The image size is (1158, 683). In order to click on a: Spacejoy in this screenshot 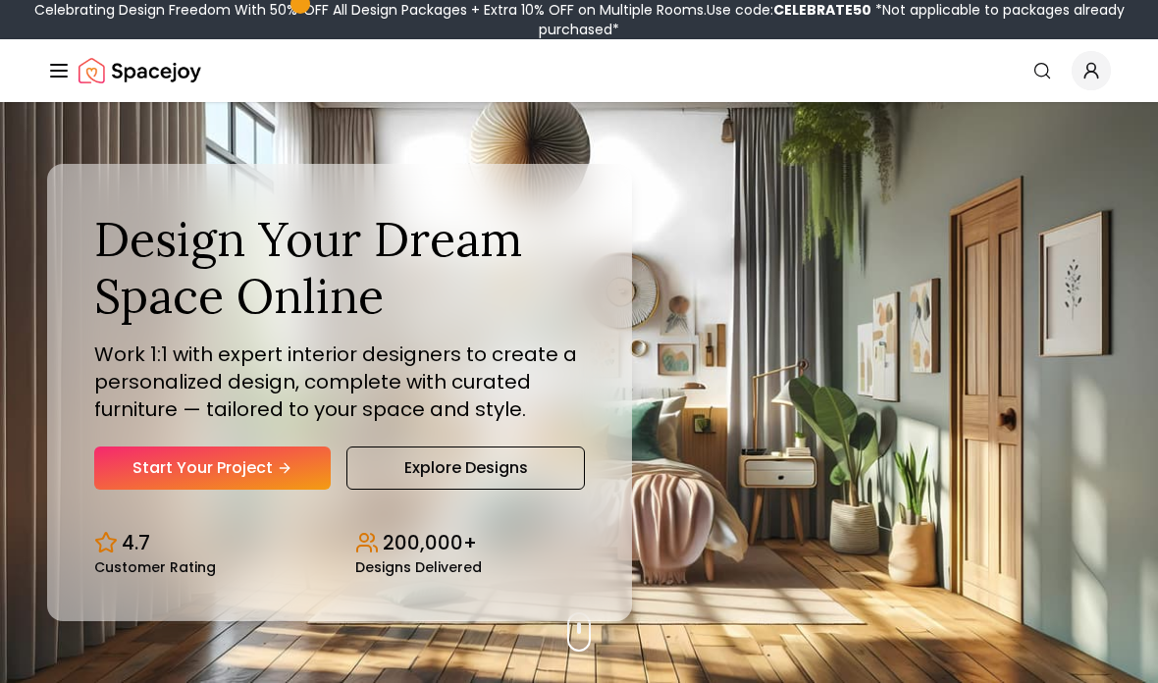, I will do `click(139, 71)`.